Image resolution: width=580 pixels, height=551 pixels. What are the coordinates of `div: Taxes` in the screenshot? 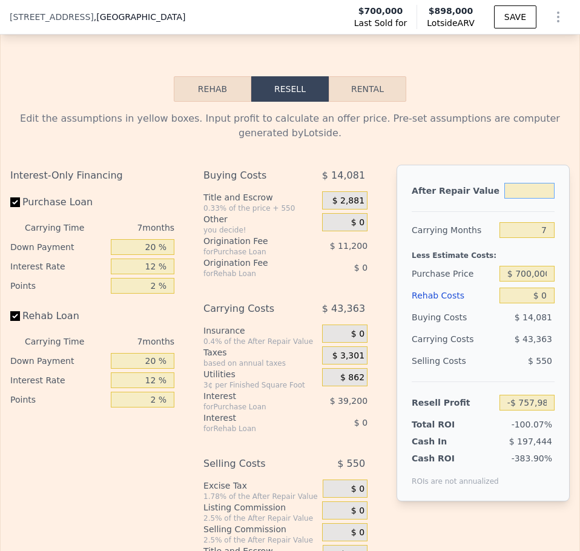 It's located at (261, 353).